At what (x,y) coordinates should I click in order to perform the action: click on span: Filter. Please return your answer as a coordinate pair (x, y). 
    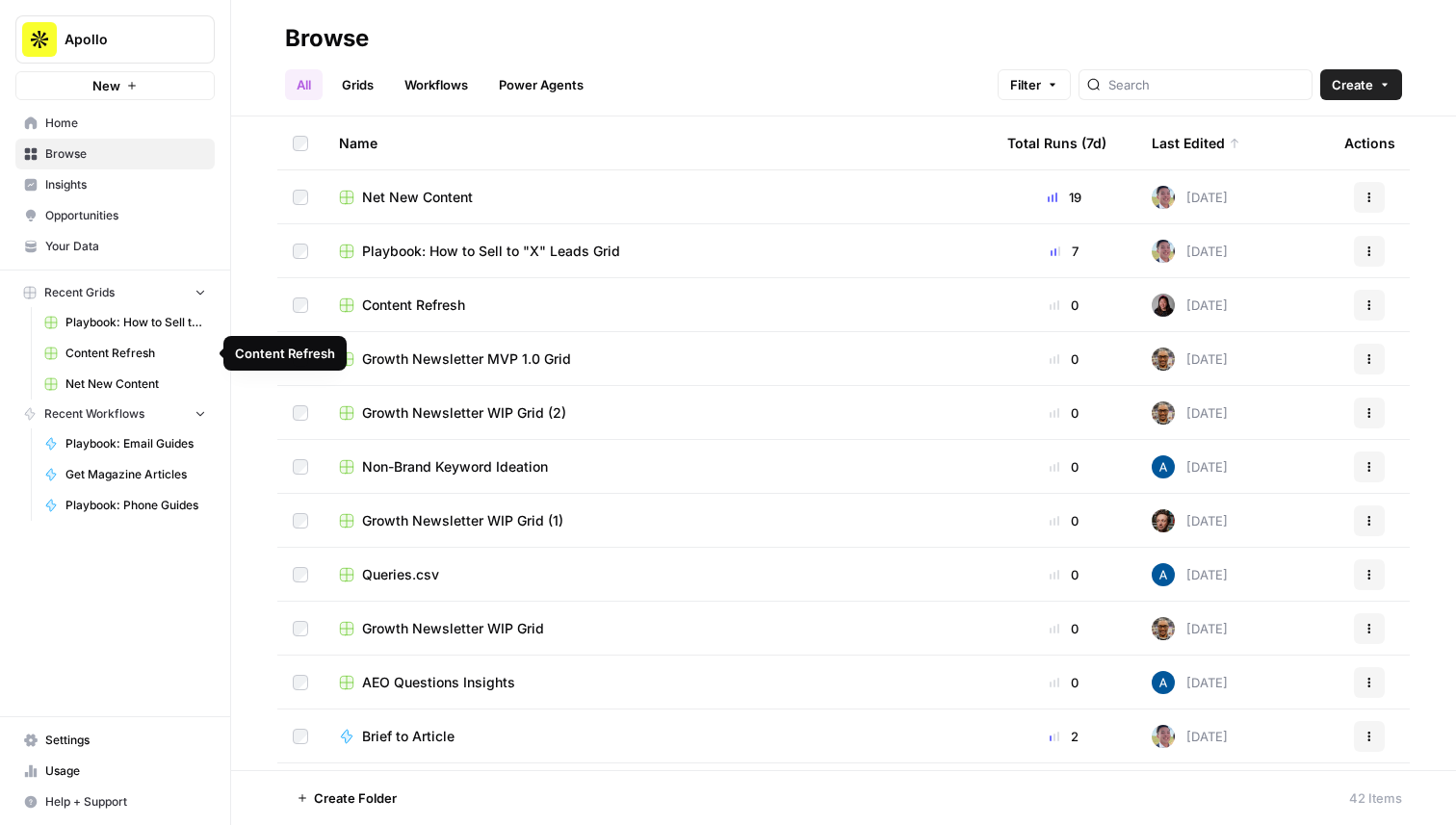
    Looking at the image, I should click on (1026, 84).